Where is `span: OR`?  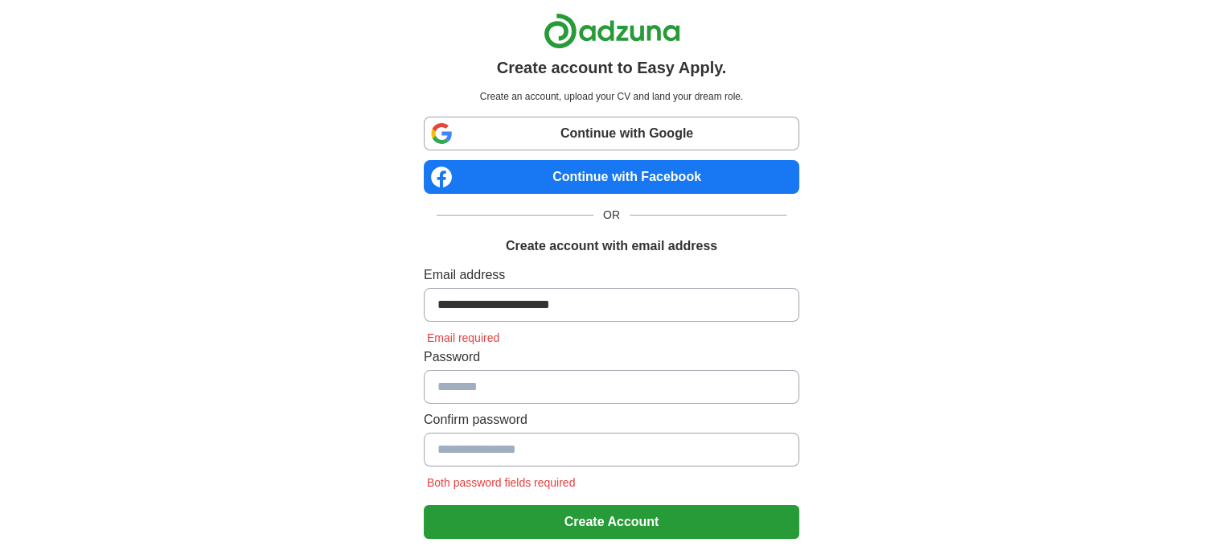
span: OR is located at coordinates (611, 215).